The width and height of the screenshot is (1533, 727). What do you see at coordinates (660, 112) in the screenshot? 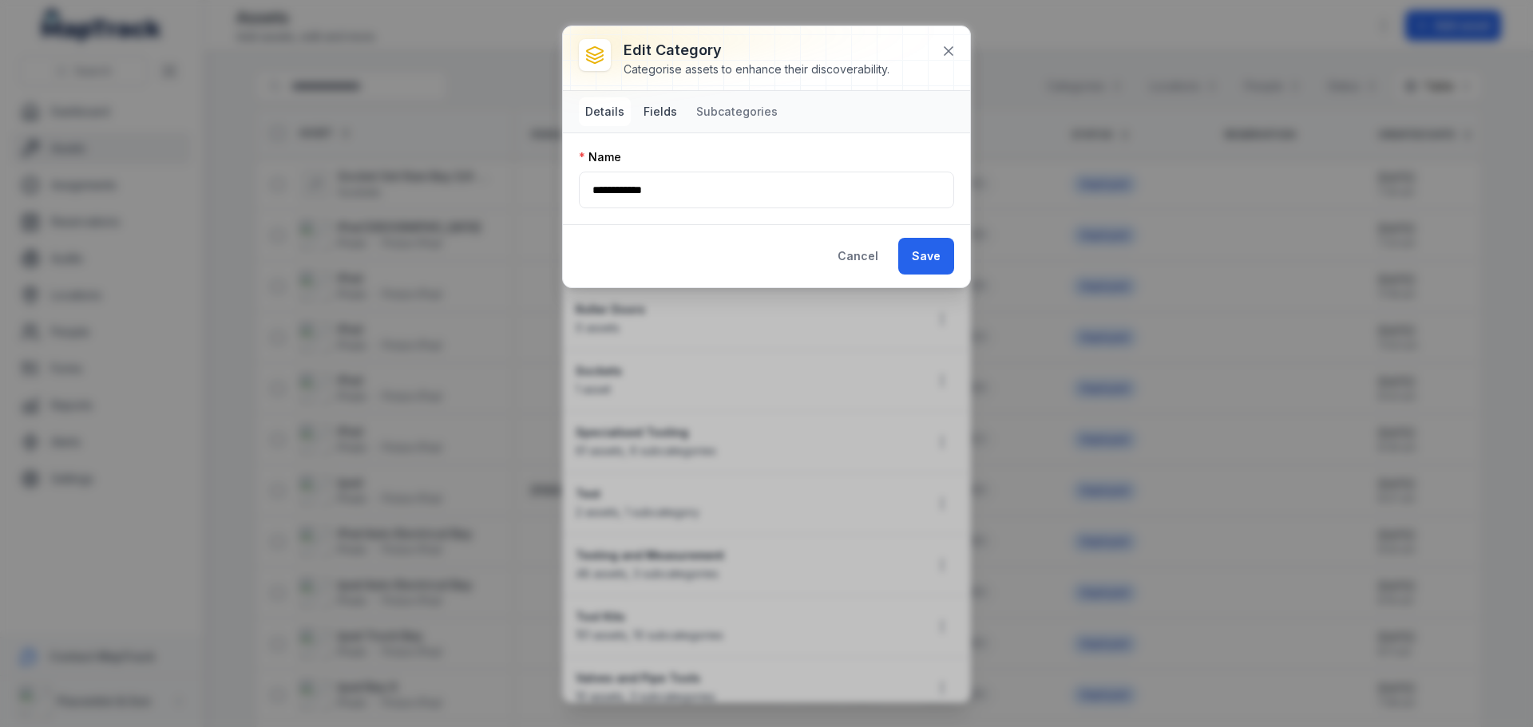
I see `button: Fields` at bounding box center [660, 112].